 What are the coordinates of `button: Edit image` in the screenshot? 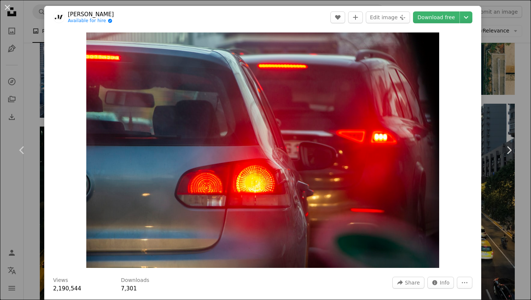 It's located at (388, 17).